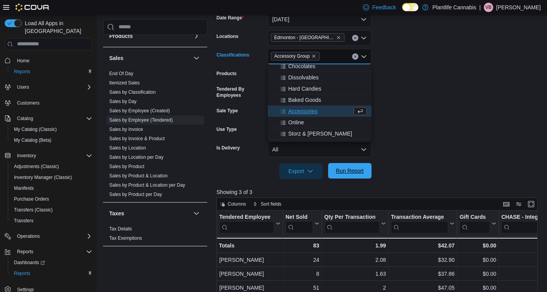 Image resolution: width=547 pixels, height=292 pixels. Describe the element at coordinates (24, 188) in the screenshot. I see `a: Manifests` at that location.